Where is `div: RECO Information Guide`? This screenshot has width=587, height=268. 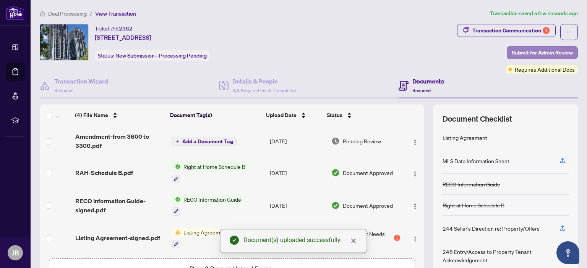
div: RECO Information Guide is located at coordinates (471, 184).